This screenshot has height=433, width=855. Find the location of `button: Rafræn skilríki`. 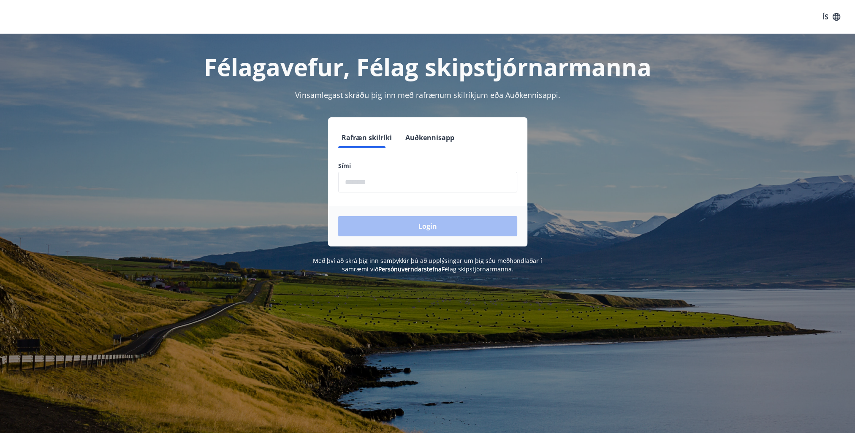

button: Rafræn skilríki is located at coordinates (367, 138).